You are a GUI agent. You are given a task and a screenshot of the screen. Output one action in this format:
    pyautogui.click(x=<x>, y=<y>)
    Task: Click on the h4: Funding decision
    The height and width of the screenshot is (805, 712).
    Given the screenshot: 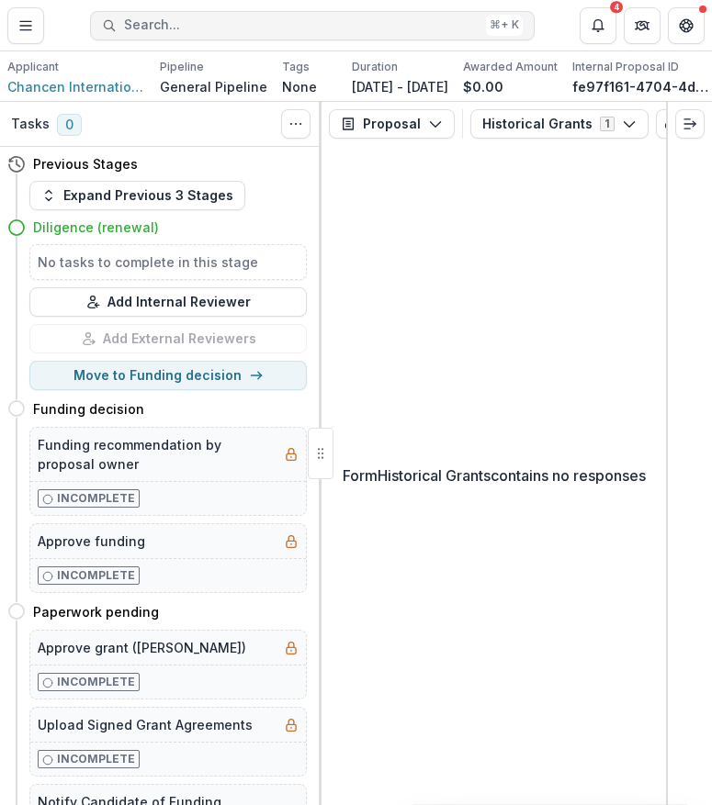 What is the action you would take?
    pyautogui.click(x=88, y=409)
    